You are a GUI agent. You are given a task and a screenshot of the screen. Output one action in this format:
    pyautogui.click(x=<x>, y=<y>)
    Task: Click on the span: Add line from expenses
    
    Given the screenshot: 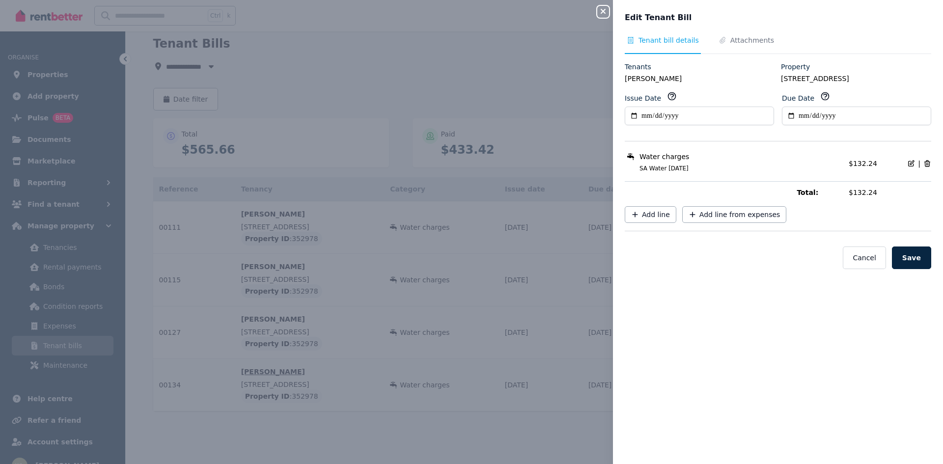 What is the action you would take?
    pyautogui.click(x=740, y=215)
    